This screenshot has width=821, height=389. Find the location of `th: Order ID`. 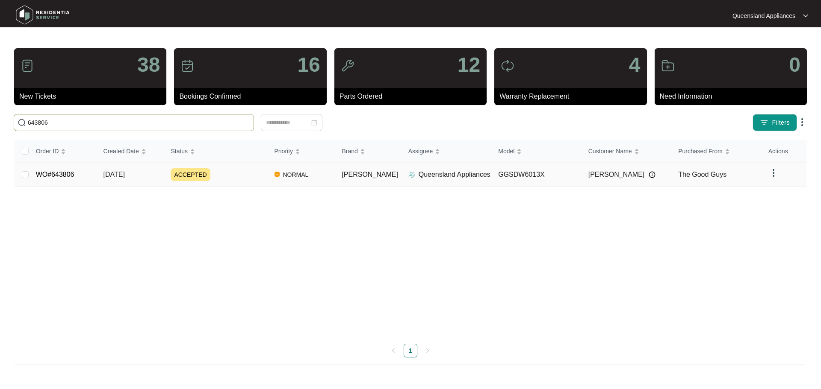

th: Order ID is located at coordinates (63, 151).